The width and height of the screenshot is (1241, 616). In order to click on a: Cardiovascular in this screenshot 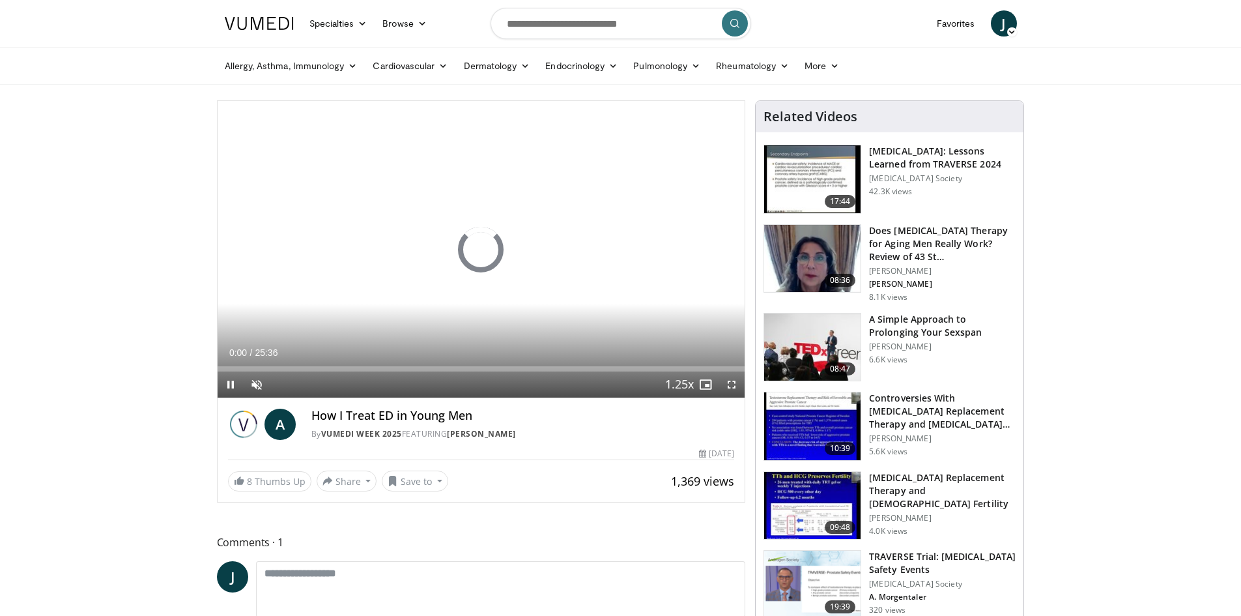, I will do `click(410, 66)`.